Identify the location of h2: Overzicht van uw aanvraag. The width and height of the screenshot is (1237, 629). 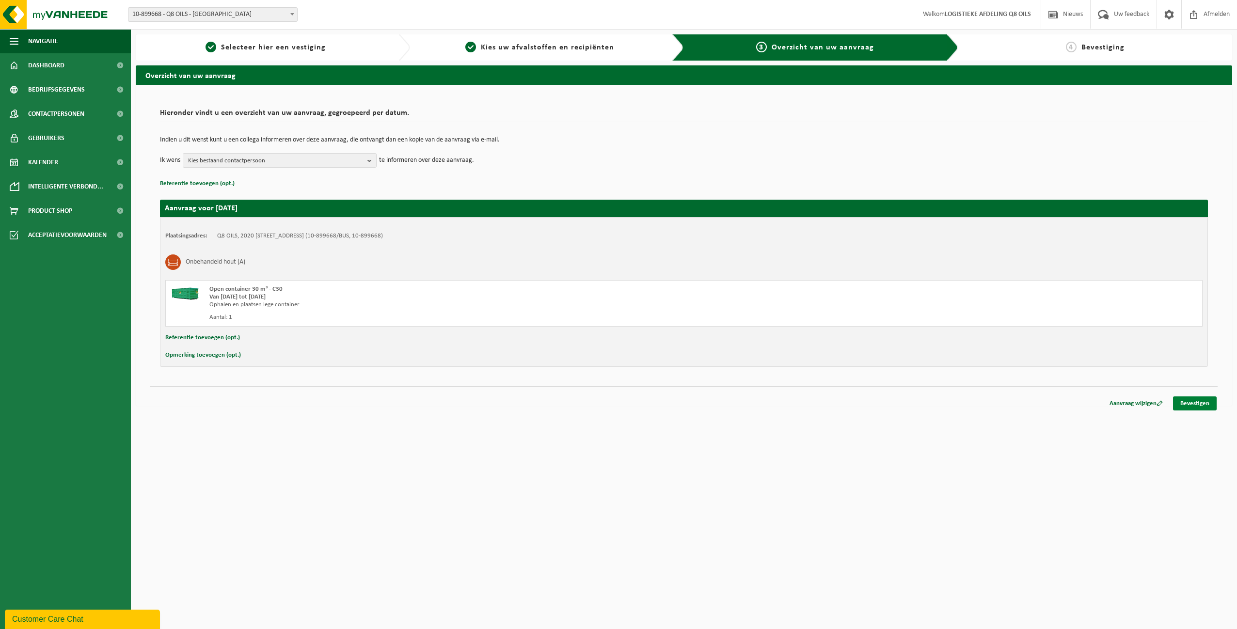
(684, 75).